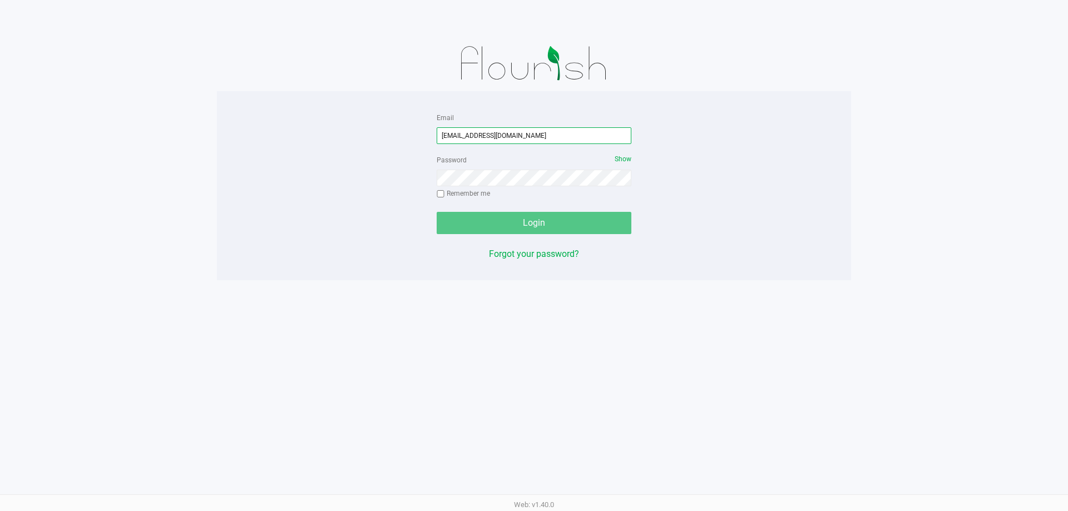 The width and height of the screenshot is (1068, 511). What do you see at coordinates (451, 160) in the screenshot?
I see `label: Password` at bounding box center [451, 160].